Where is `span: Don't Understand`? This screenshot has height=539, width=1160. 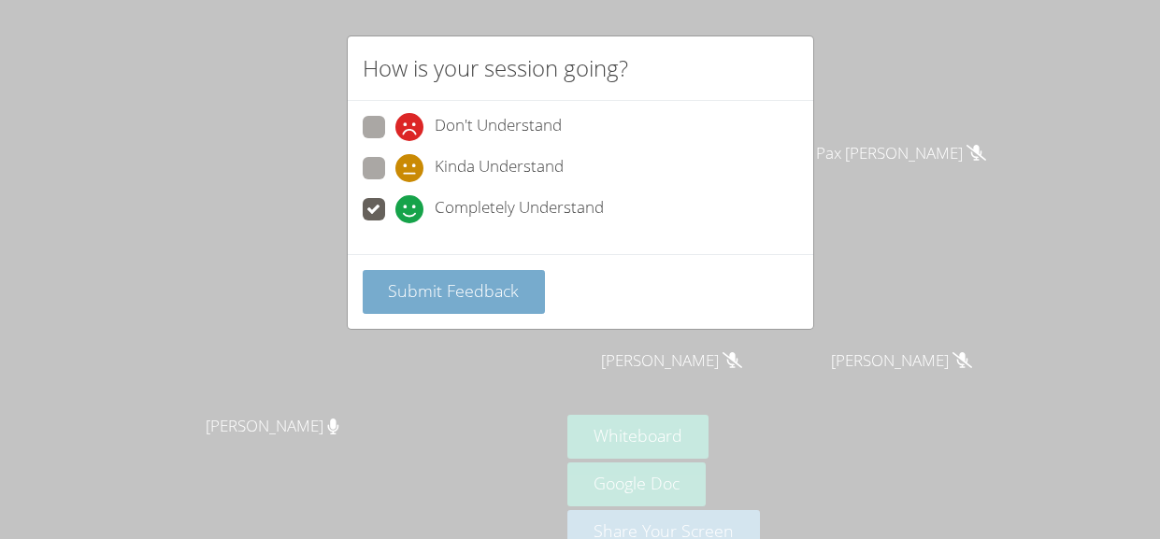
span: Don't Understand is located at coordinates (498, 127).